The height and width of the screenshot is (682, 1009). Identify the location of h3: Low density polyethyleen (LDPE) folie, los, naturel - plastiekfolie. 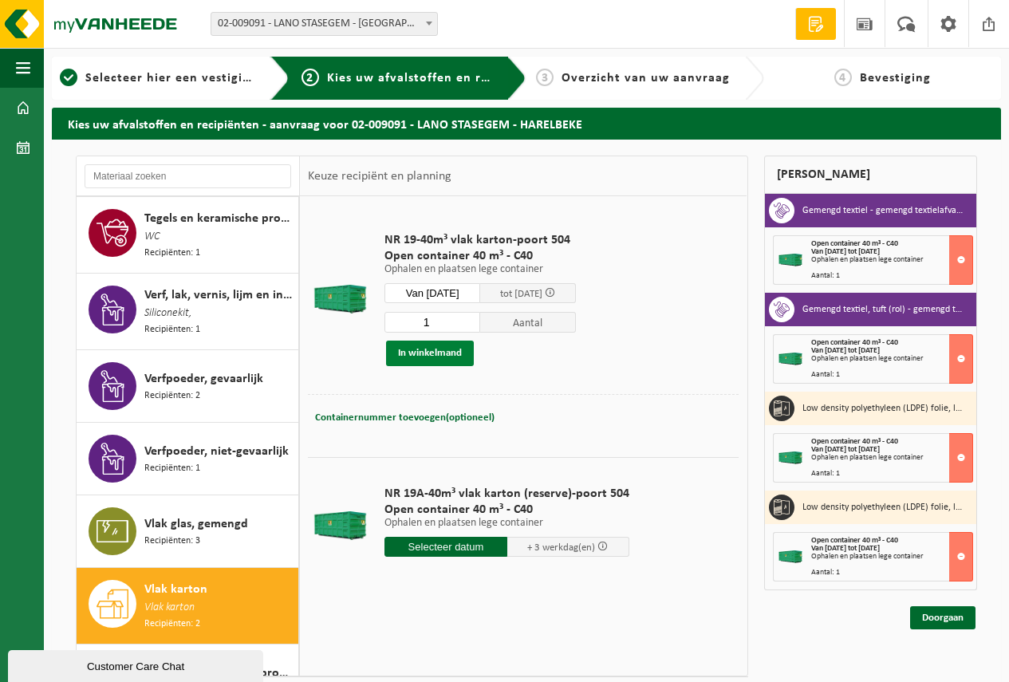
(884, 408).